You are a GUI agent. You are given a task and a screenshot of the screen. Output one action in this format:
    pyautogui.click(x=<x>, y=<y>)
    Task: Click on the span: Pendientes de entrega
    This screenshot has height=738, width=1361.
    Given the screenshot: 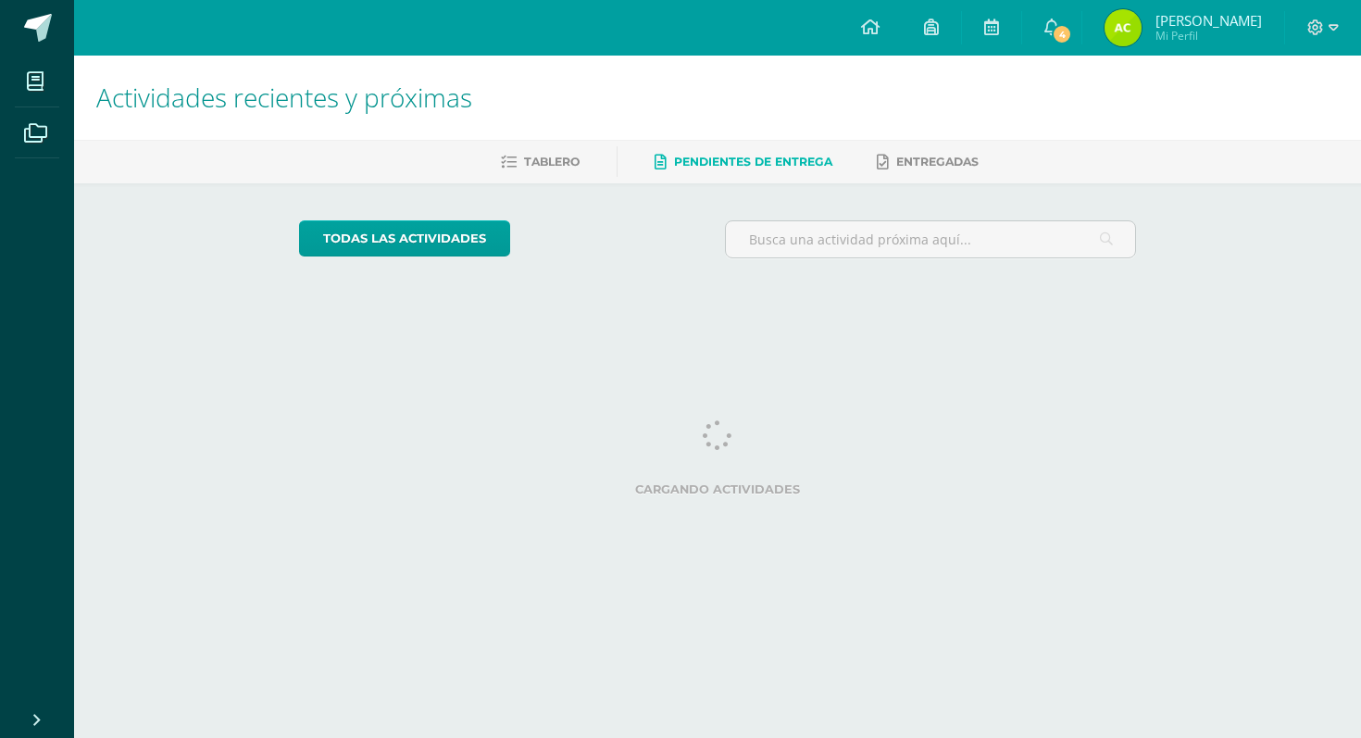 What is the action you would take?
    pyautogui.click(x=753, y=161)
    